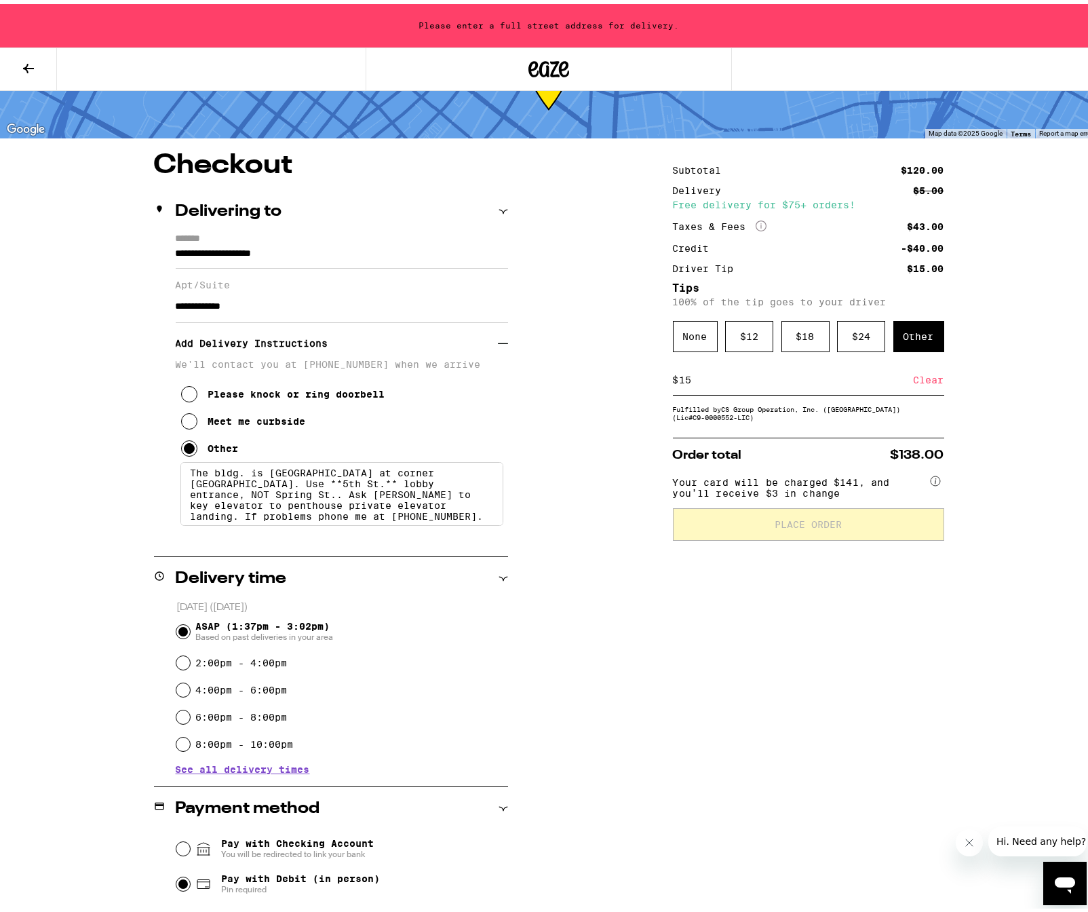 The width and height of the screenshot is (1088, 912). What do you see at coordinates (861, 332) in the screenshot?
I see `div: $ 24` at bounding box center [861, 332].